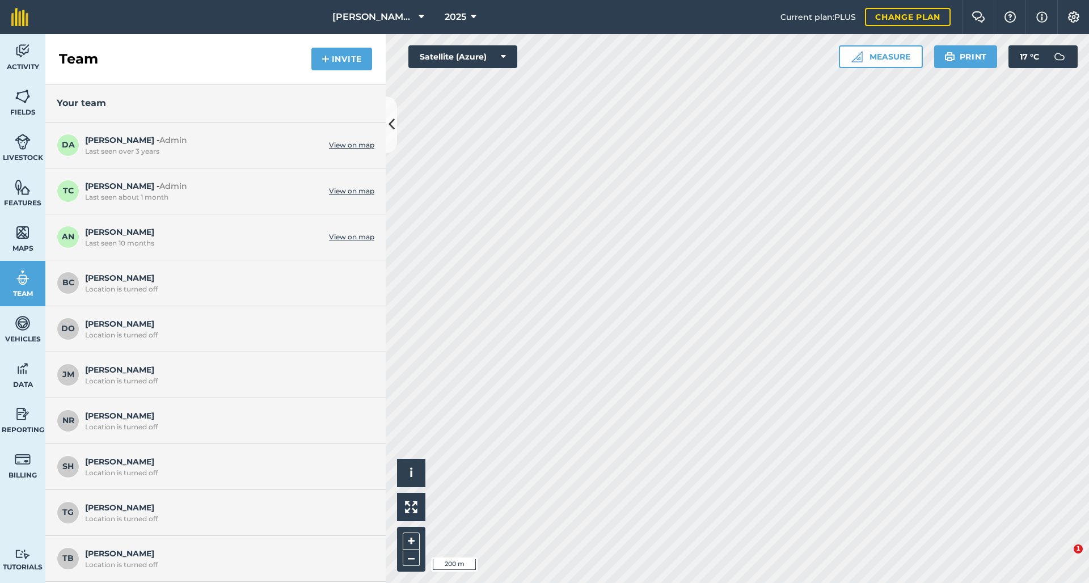 The image size is (1089, 583). Describe the element at coordinates (68, 237) in the screenshot. I see `span: AN` at that location.